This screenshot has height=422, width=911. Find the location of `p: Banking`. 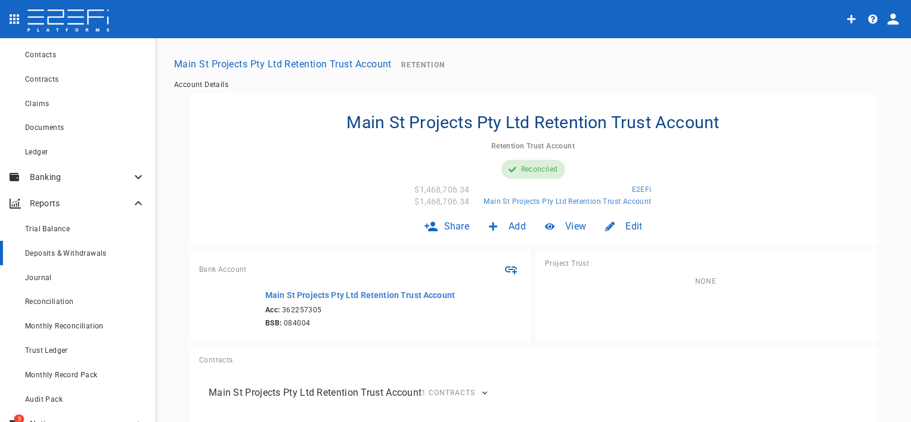

p: Banking is located at coordinates (81, 177).